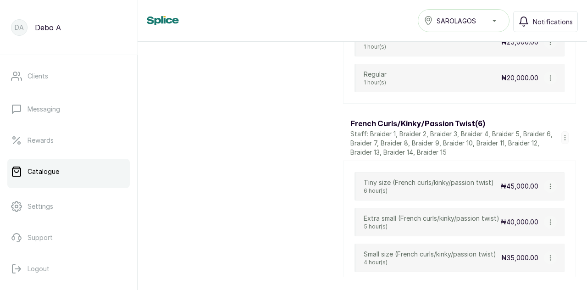  Describe the element at coordinates (520, 222) in the screenshot. I see `p: ₦40,000.00` at that location.